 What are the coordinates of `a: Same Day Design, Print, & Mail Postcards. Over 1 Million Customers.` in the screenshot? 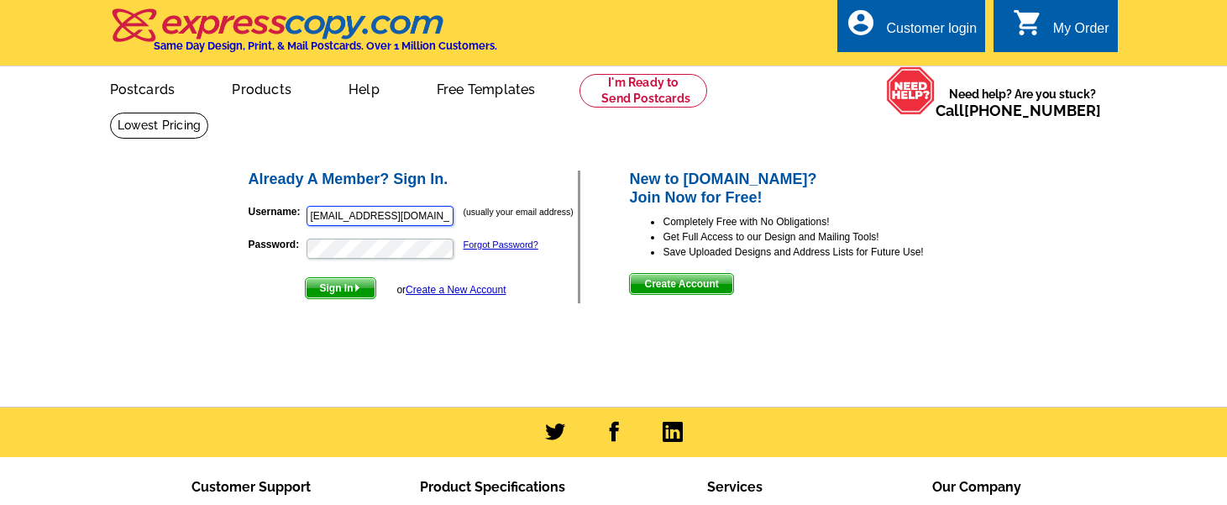 It's located at (303, 36).